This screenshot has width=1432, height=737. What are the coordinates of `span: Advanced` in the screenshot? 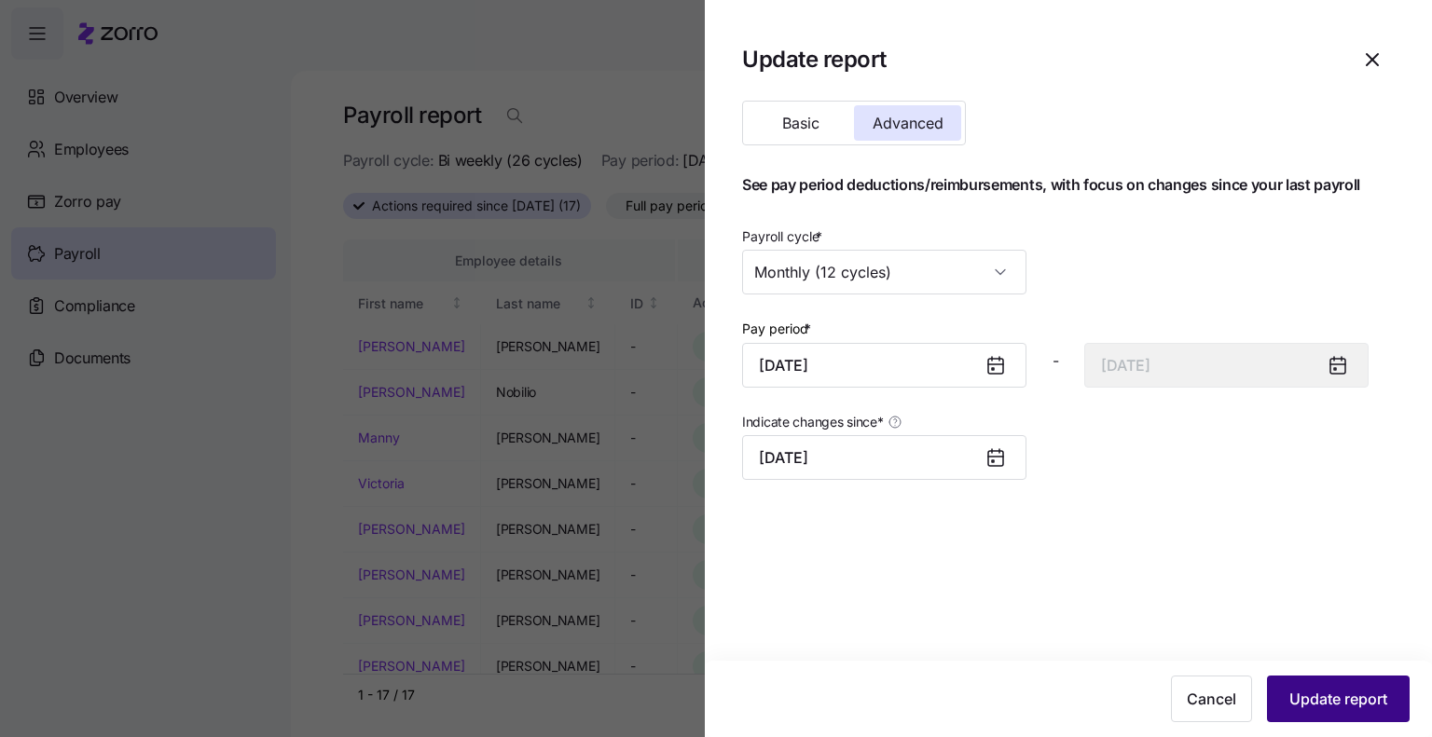 It's located at (908, 123).